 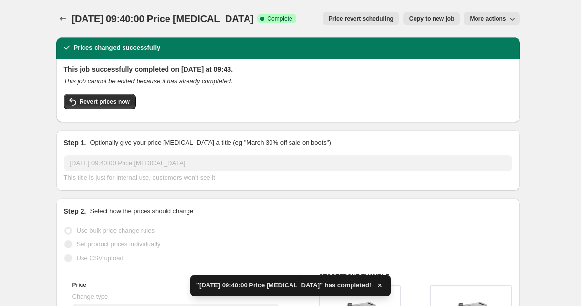 I want to click on h6: STOREFRONT EXAMPLE, so click(x=415, y=276).